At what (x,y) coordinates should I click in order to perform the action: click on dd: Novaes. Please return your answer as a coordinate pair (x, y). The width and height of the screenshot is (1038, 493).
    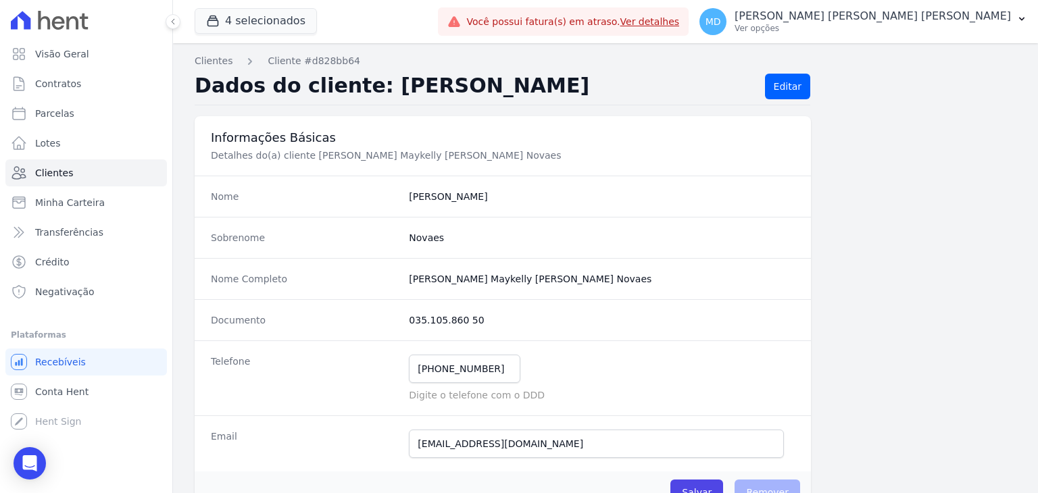
    Looking at the image, I should click on (601, 238).